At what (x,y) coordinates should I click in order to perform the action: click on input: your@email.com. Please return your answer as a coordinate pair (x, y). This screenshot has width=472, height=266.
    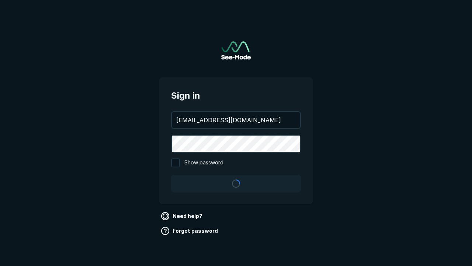
    Looking at the image, I should click on (236, 120).